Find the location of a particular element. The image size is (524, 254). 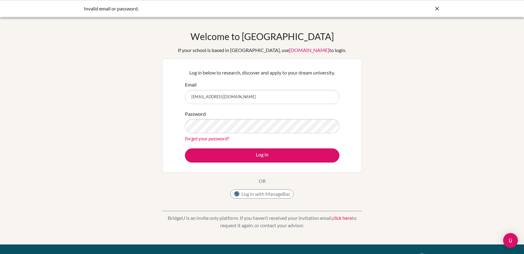

a: Forgot your password? is located at coordinates (207, 138).